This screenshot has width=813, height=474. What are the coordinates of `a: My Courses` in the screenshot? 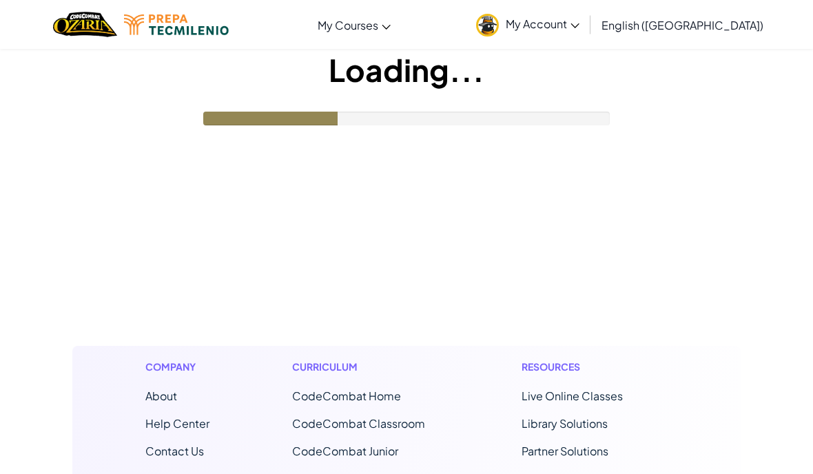 It's located at (354, 25).